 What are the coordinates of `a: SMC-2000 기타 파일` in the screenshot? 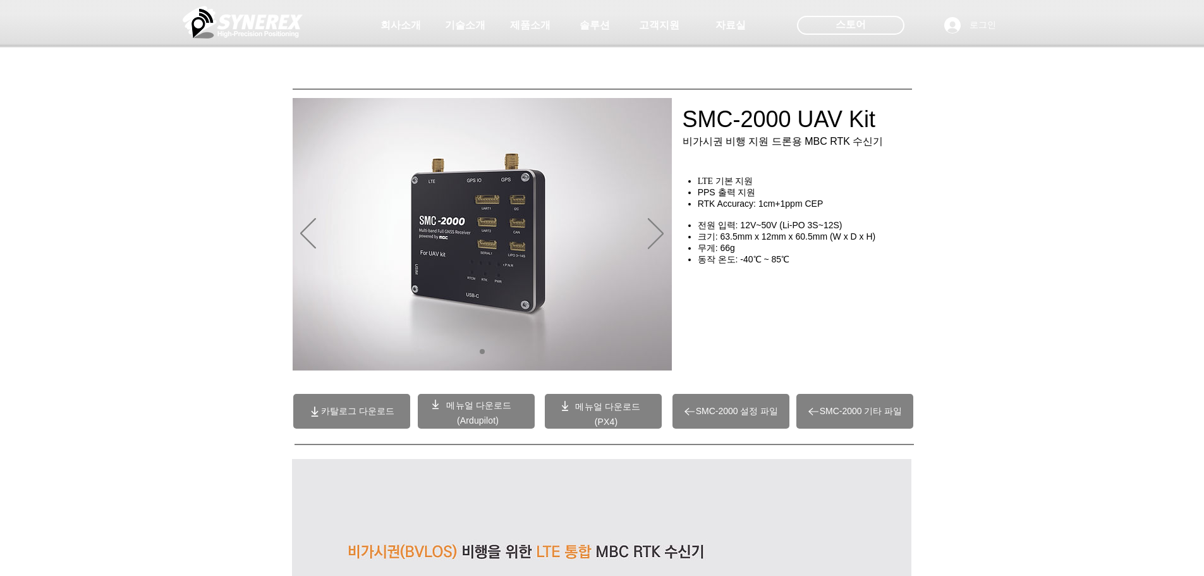 It's located at (855, 411).